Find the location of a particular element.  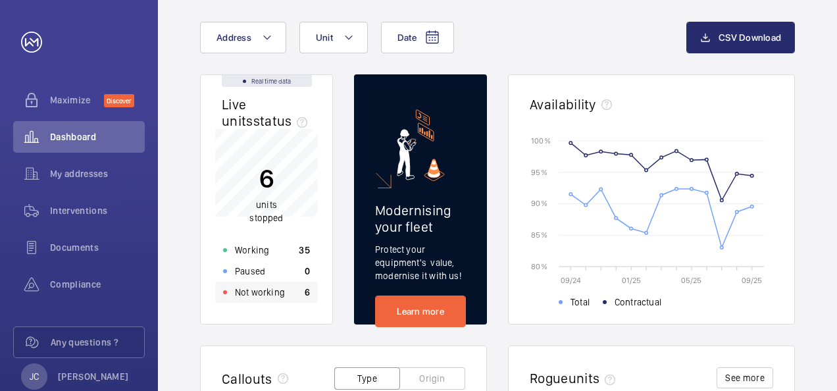

button: Origin is located at coordinates (432, 378).